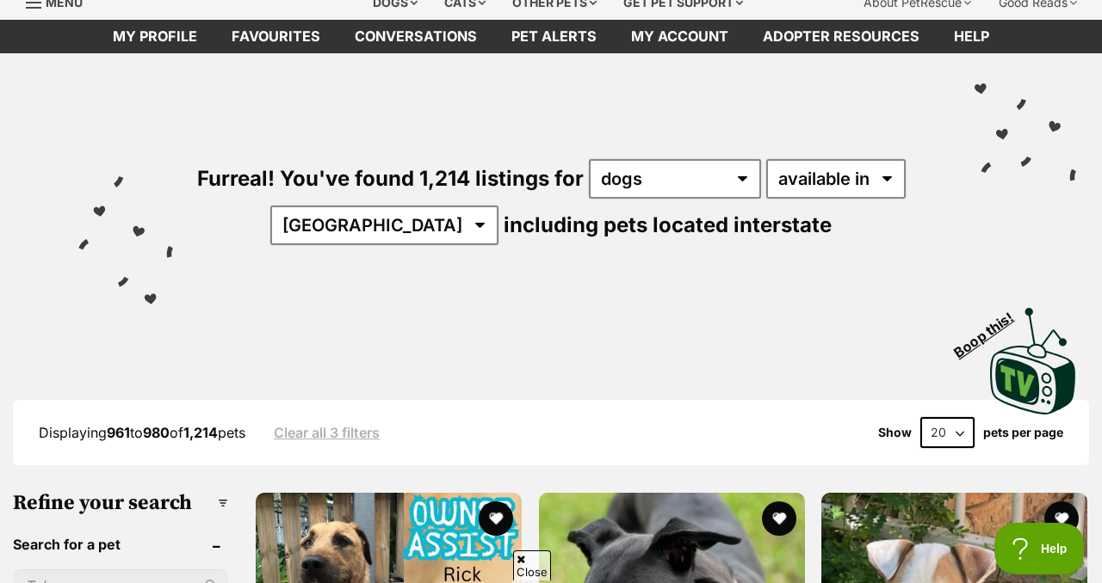 This screenshot has width=1102, height=583. Describe the element at coordinates (1033, 361) in the screenshot. I see `img: PetRescue TV logo` at that location.